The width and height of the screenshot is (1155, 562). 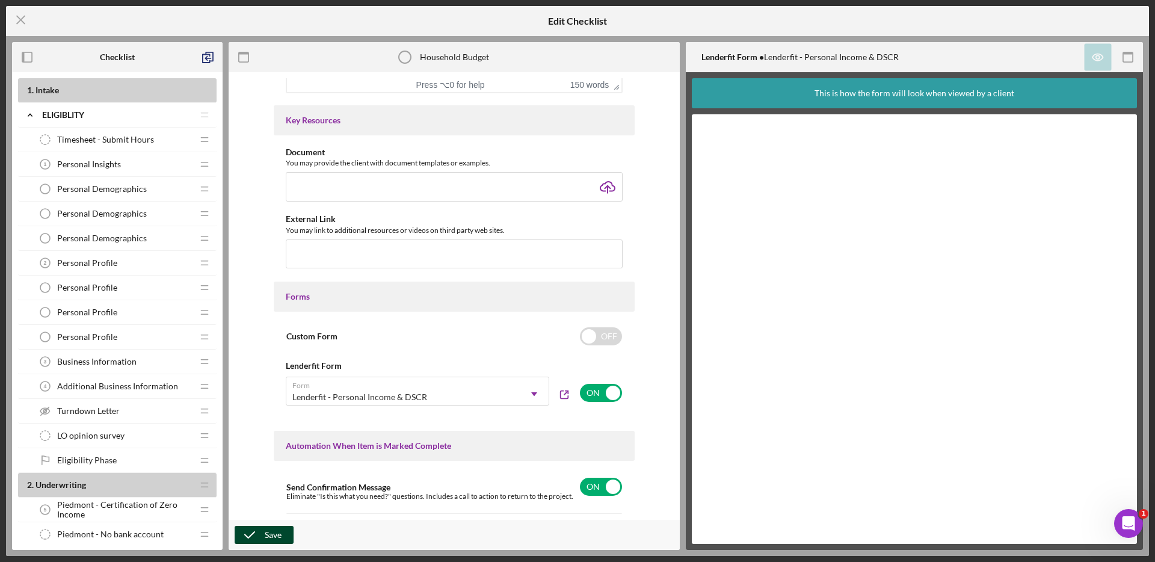 What do you see at coordinates (454, 219) in the screenshot?
I see `div: External Link` at bounding box center [454, 219].